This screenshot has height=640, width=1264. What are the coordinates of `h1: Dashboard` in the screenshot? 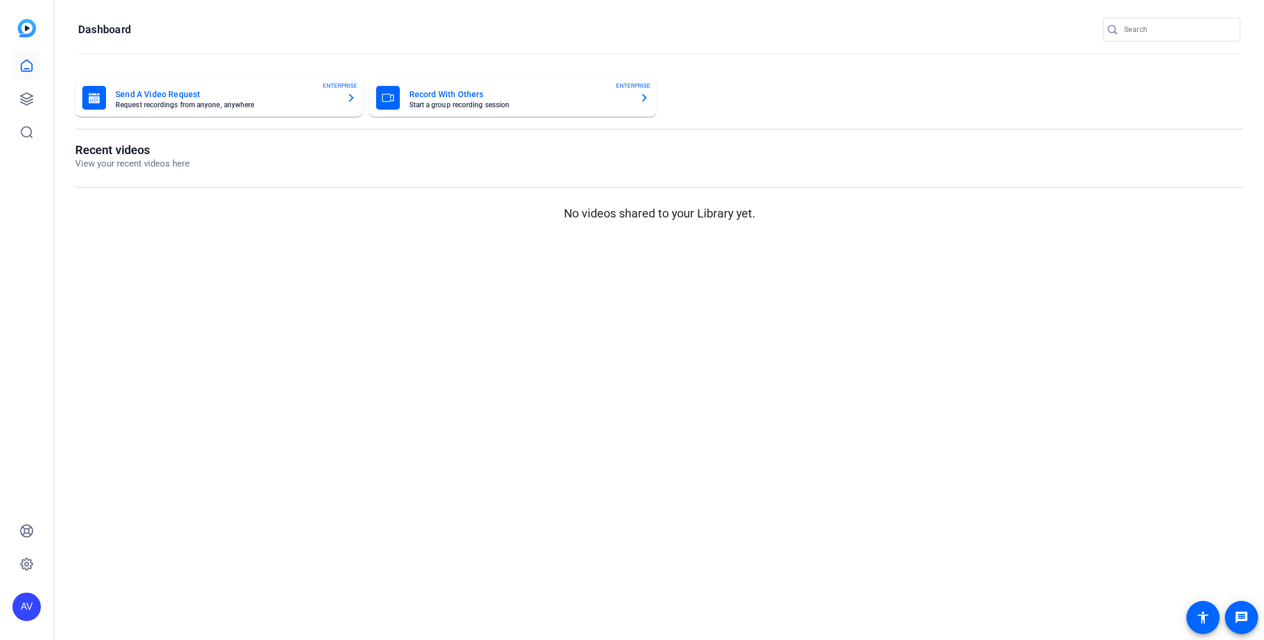 It's located at (104, 30).